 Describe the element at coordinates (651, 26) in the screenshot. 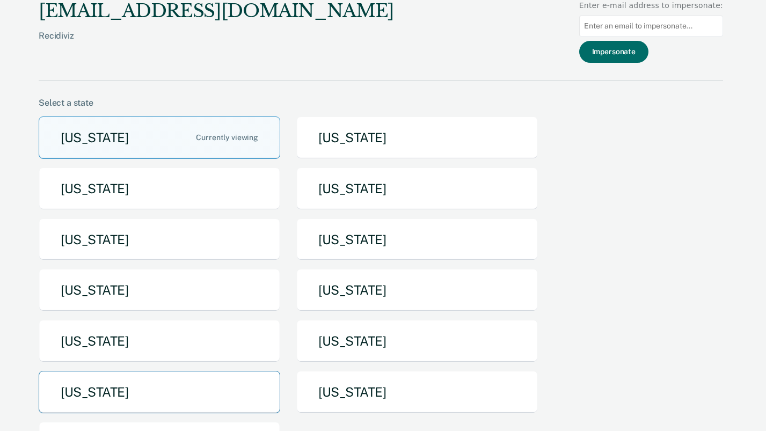

I see `input: Enter an email to impersonate...` at that location.